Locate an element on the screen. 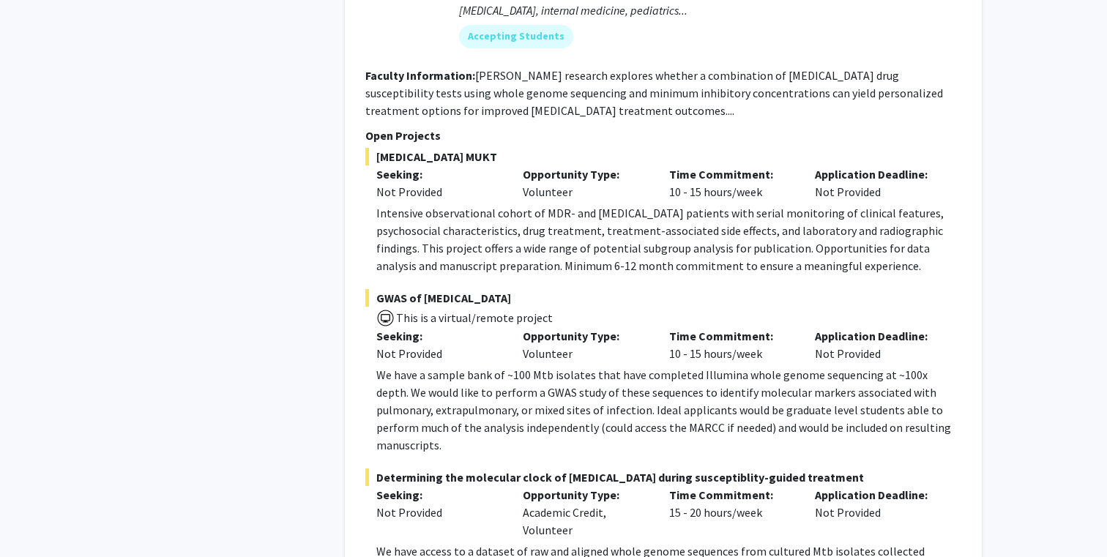  p: Open Projects is located at coordinates (663, 135).